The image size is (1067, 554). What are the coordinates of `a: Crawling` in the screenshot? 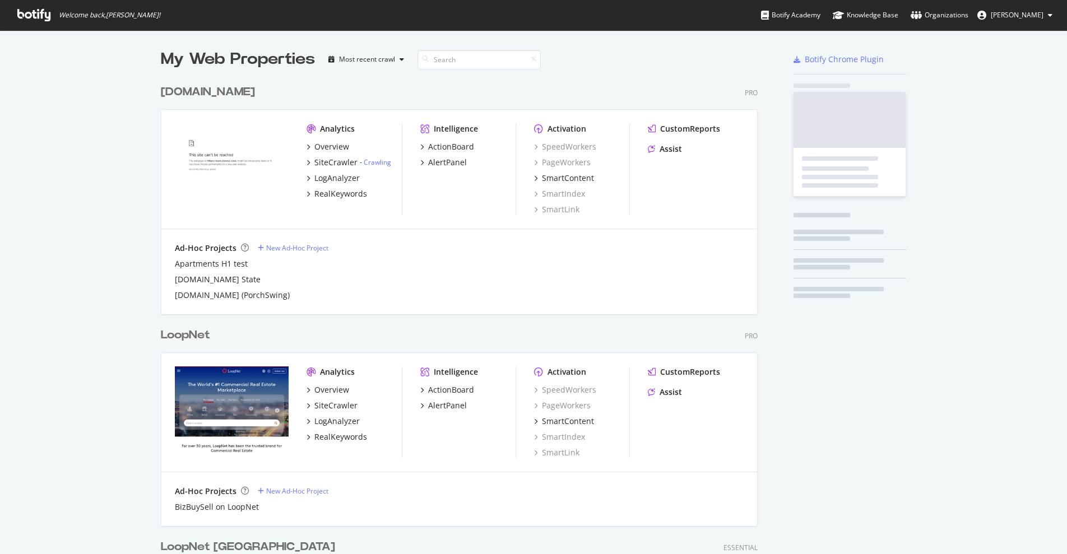 It's located at (377, 162).